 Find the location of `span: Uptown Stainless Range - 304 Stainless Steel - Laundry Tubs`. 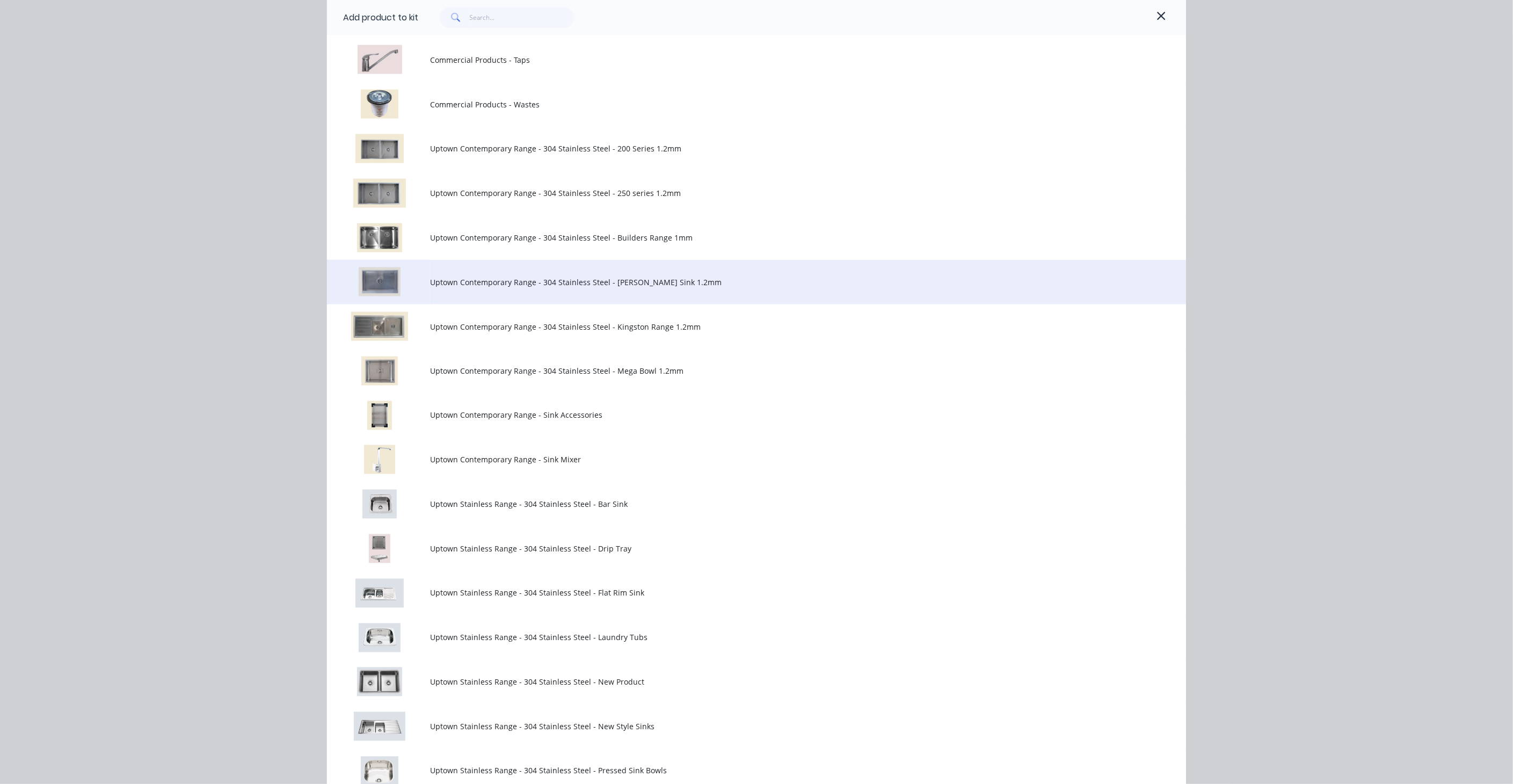

span: Uptown Stainless Range - 304 Stainless Steel - Laundry Tubs is located at coordinates (733, 637).